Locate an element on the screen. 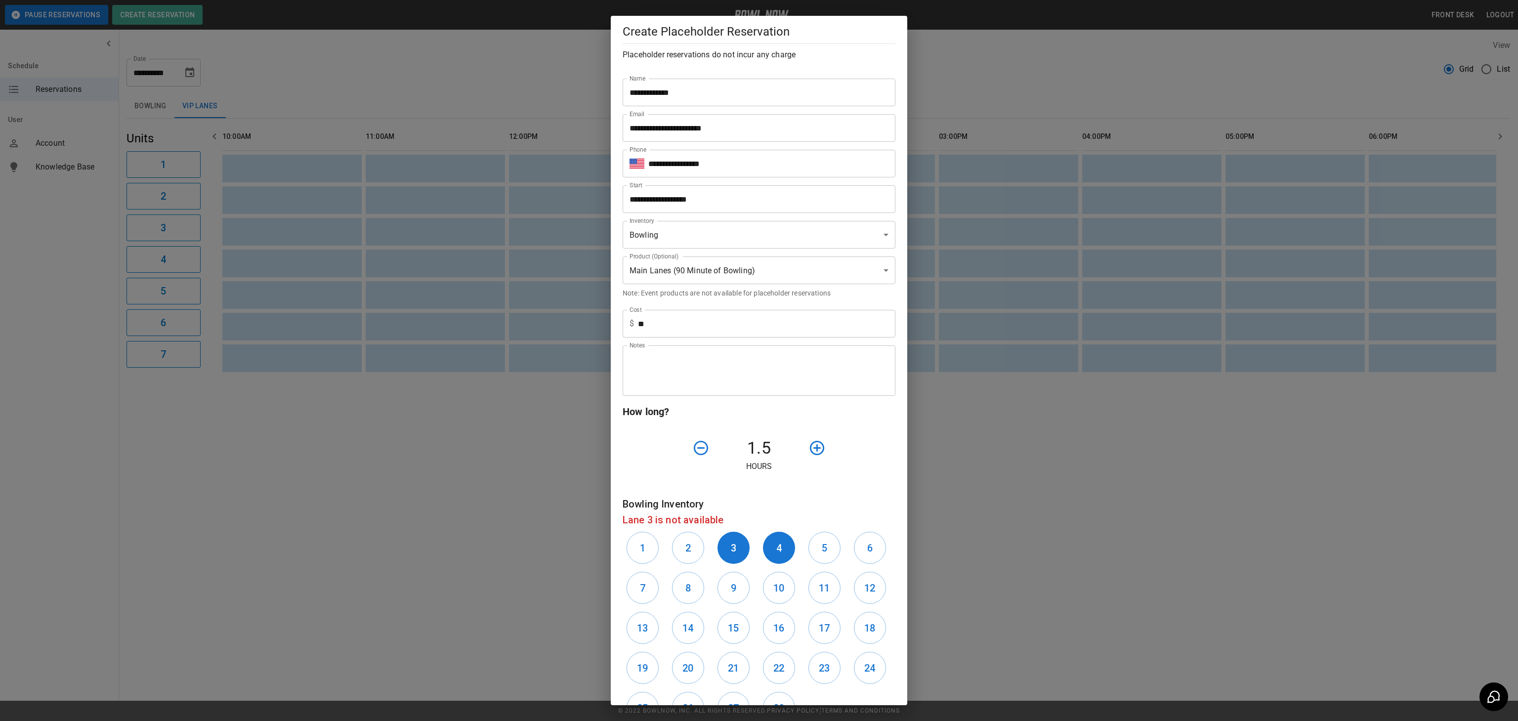 The height and width of the screenshot is (721, 1518). label: Phone is located at coordinates (638, 149).